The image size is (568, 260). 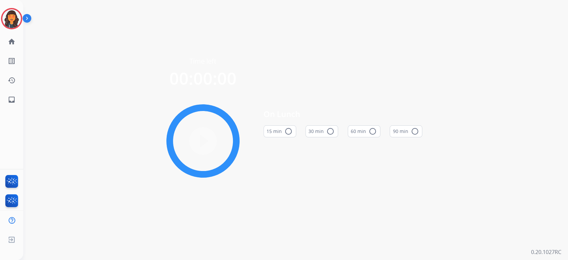 What do you see at coordinates (12, 19) in the screenshot?
I see `img: avatar` at bounding box center [12, 19].